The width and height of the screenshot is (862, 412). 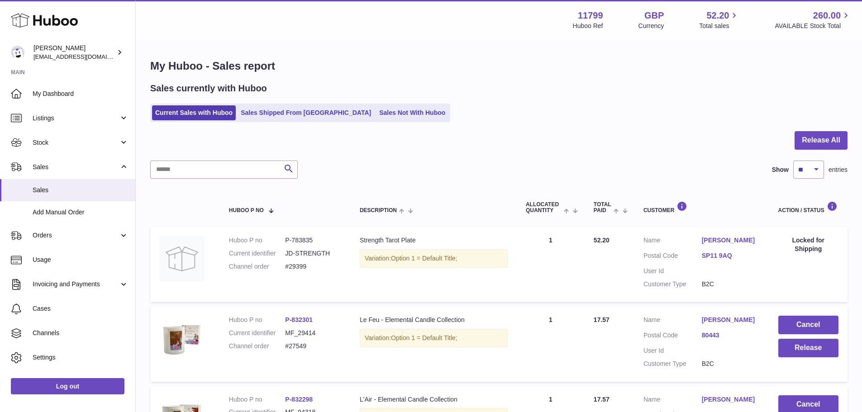 What do you see at coordinates (182, 259) in the screenshot?
I see `img: no-photo.jpg` at bounding box center [182, 259].